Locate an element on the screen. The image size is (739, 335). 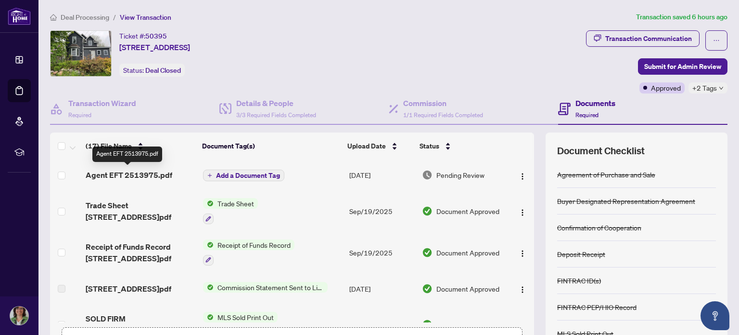
span: Deal Processing is located at coordinates (85, 17).